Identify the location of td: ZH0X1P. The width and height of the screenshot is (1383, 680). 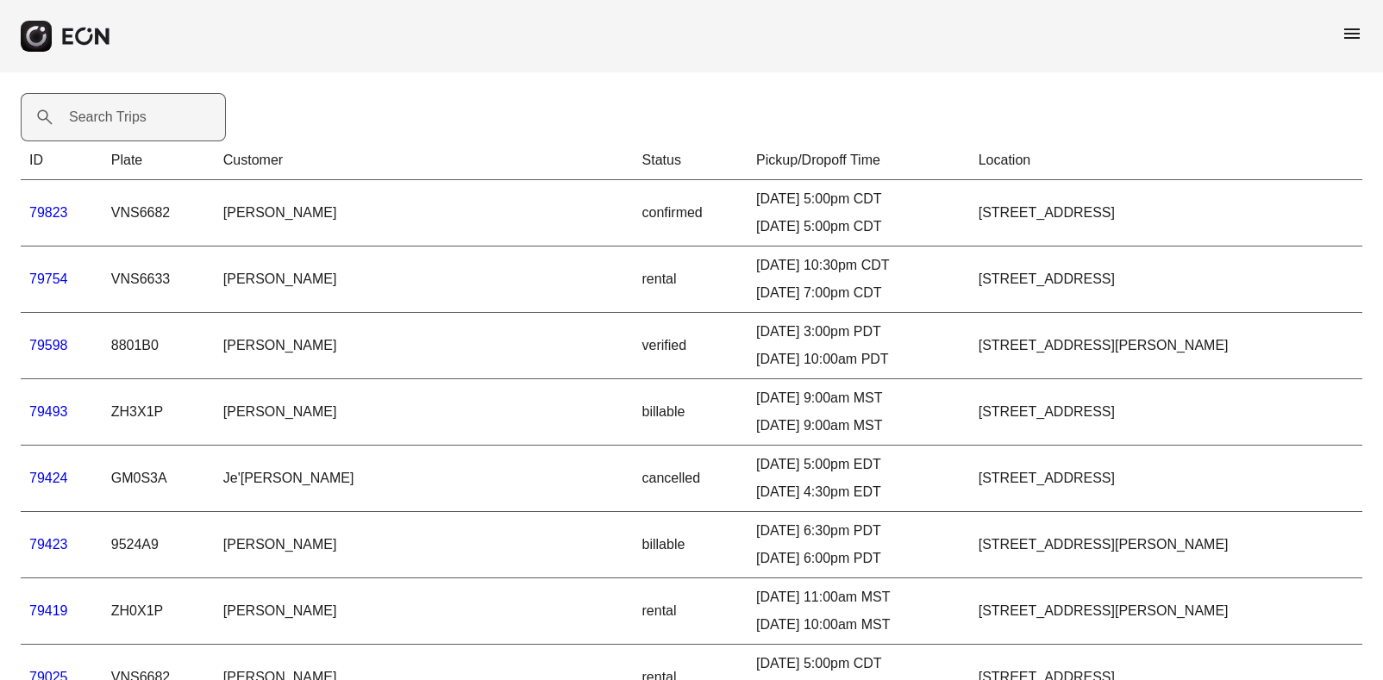
(159, 611).